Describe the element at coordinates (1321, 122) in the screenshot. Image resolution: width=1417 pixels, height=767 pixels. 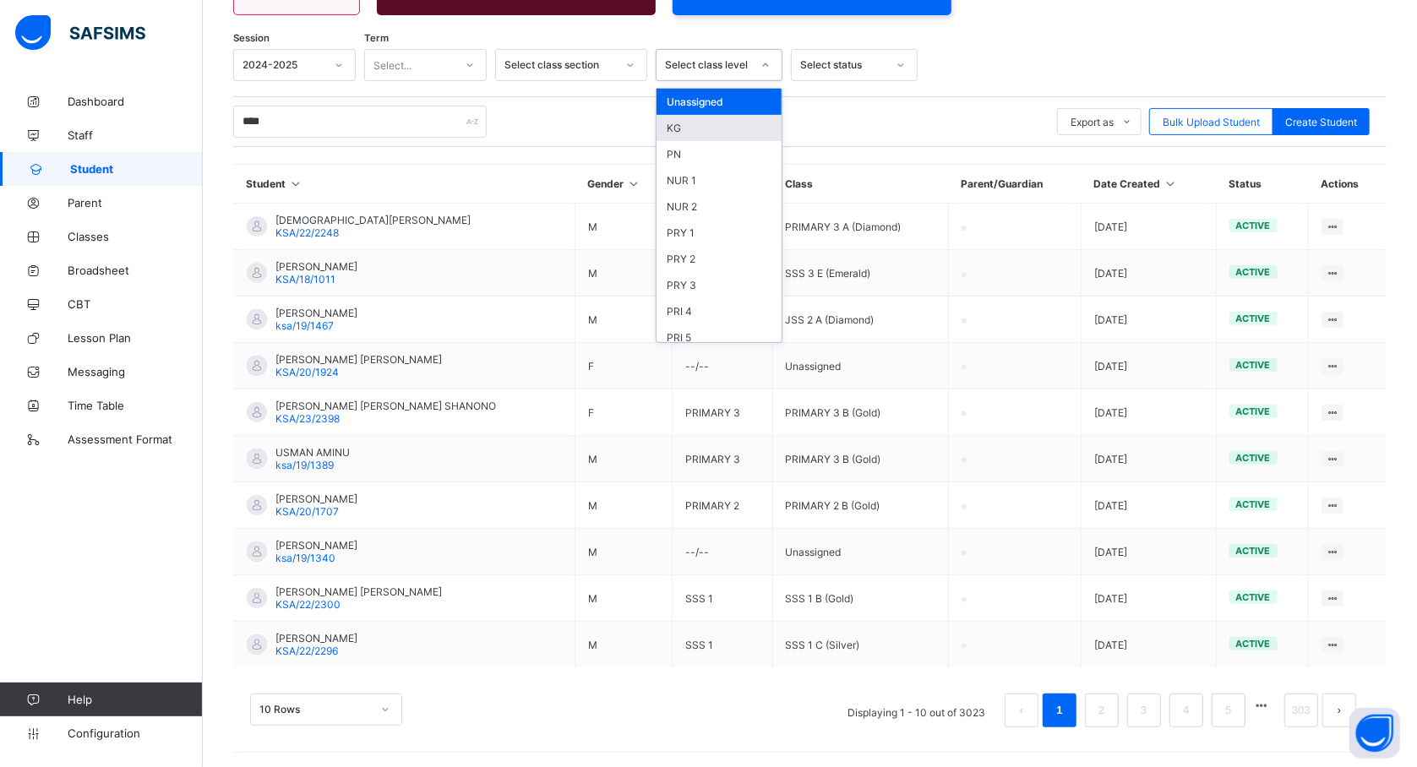
I see `span: Create Student` at that location.